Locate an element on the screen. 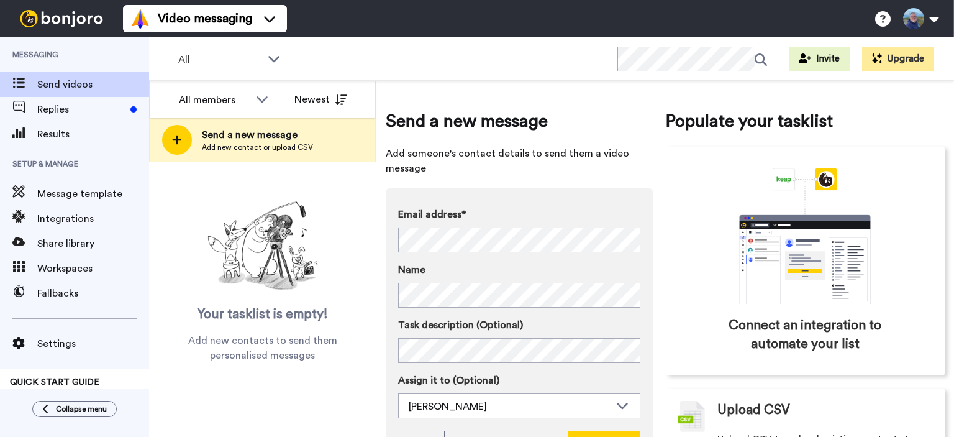 This screenshot has width=954, height=437. label: Task description (Optional) is located at coordinates (519, 325).